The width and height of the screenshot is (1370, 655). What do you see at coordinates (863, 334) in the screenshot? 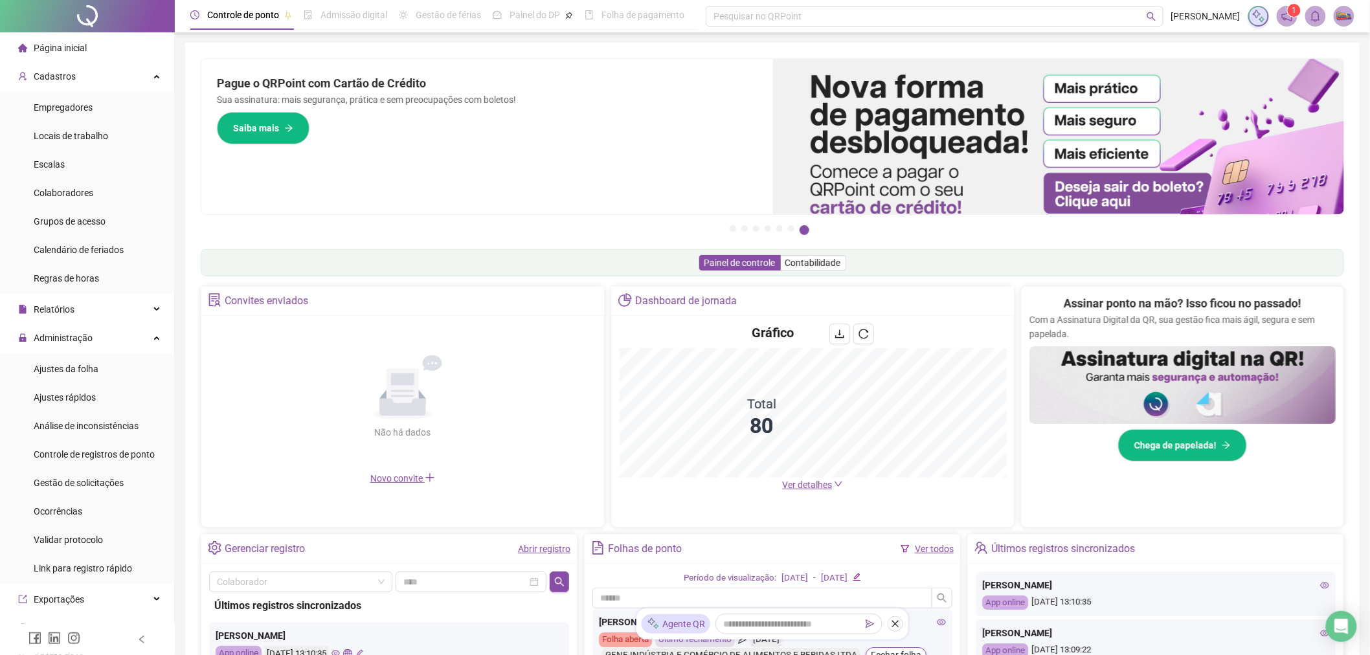
I see `span: reload` at bounding box center [863, 334].